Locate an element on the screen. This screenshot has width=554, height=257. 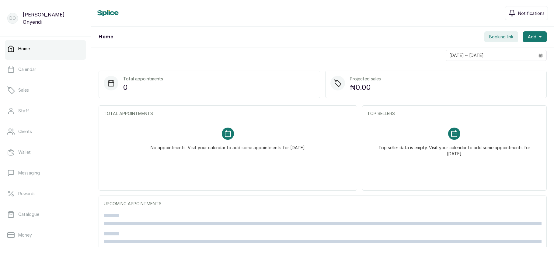
a: Messaging is located at coordinates (45, 173).